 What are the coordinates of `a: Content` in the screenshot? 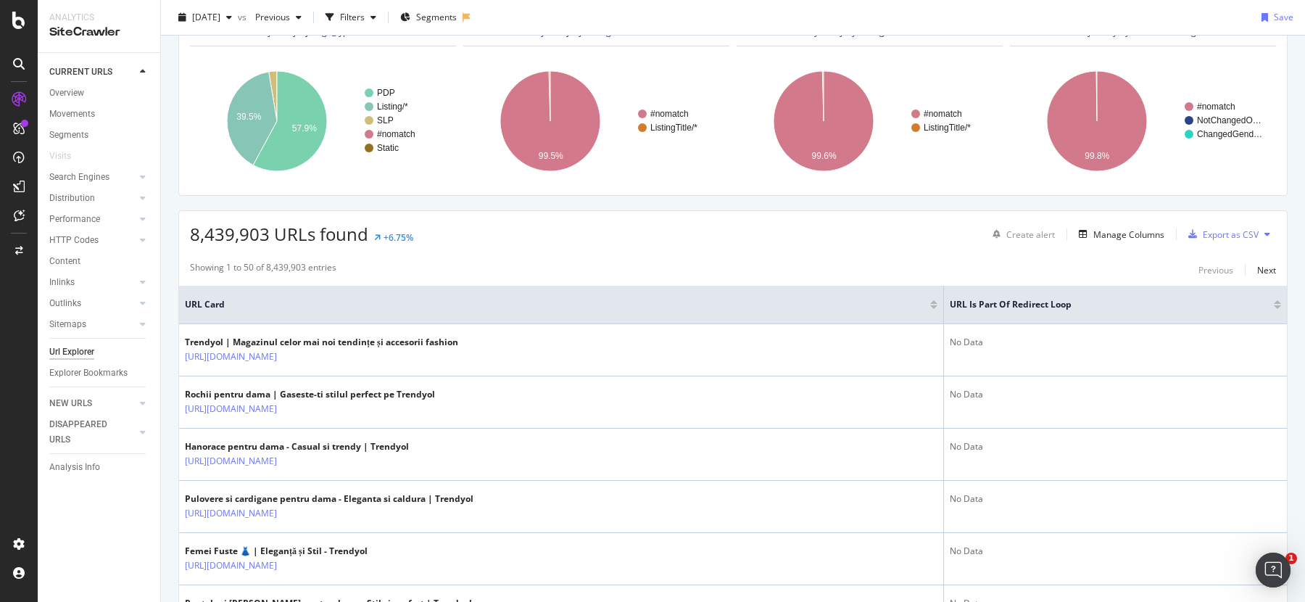 It's located at (99, 261).